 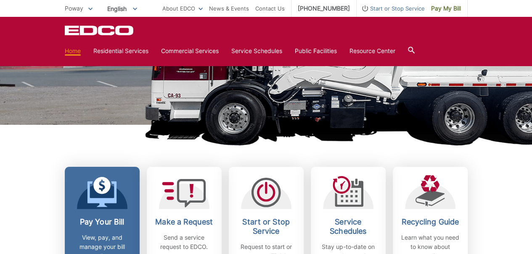 I want to click on h2: Make a Request, so click(x=184, y=222).